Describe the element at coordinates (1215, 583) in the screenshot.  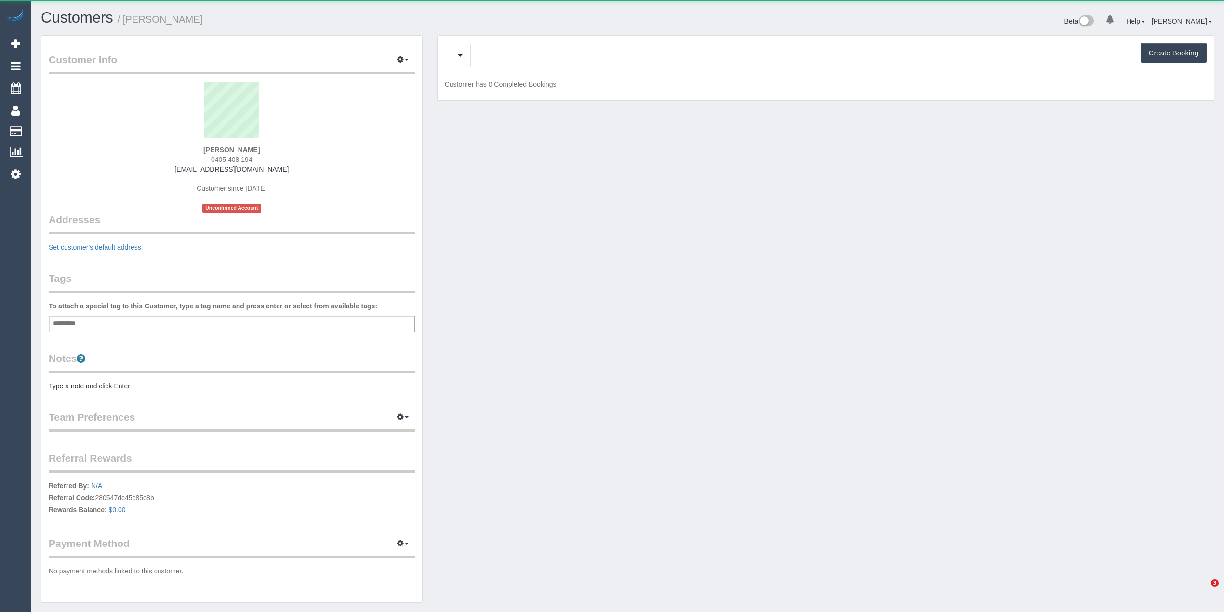
I see `span: 3` at that location.